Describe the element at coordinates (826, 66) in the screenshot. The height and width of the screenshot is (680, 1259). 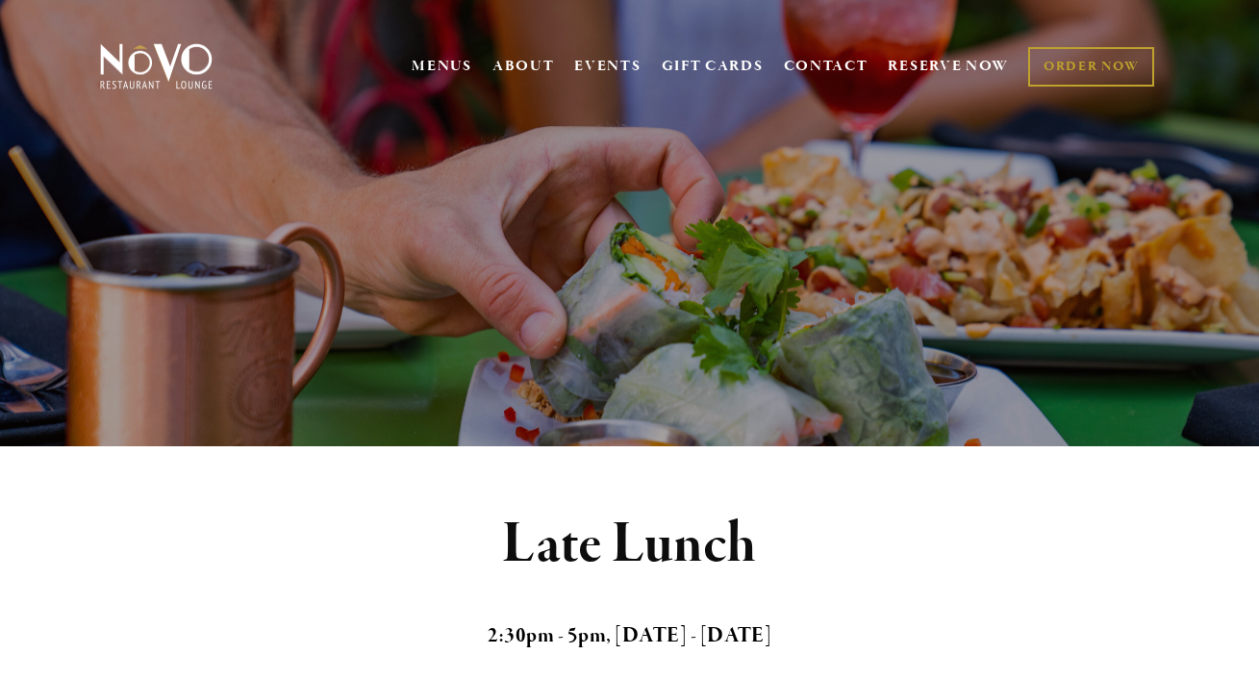
I see `a: CONTACT` at that location.